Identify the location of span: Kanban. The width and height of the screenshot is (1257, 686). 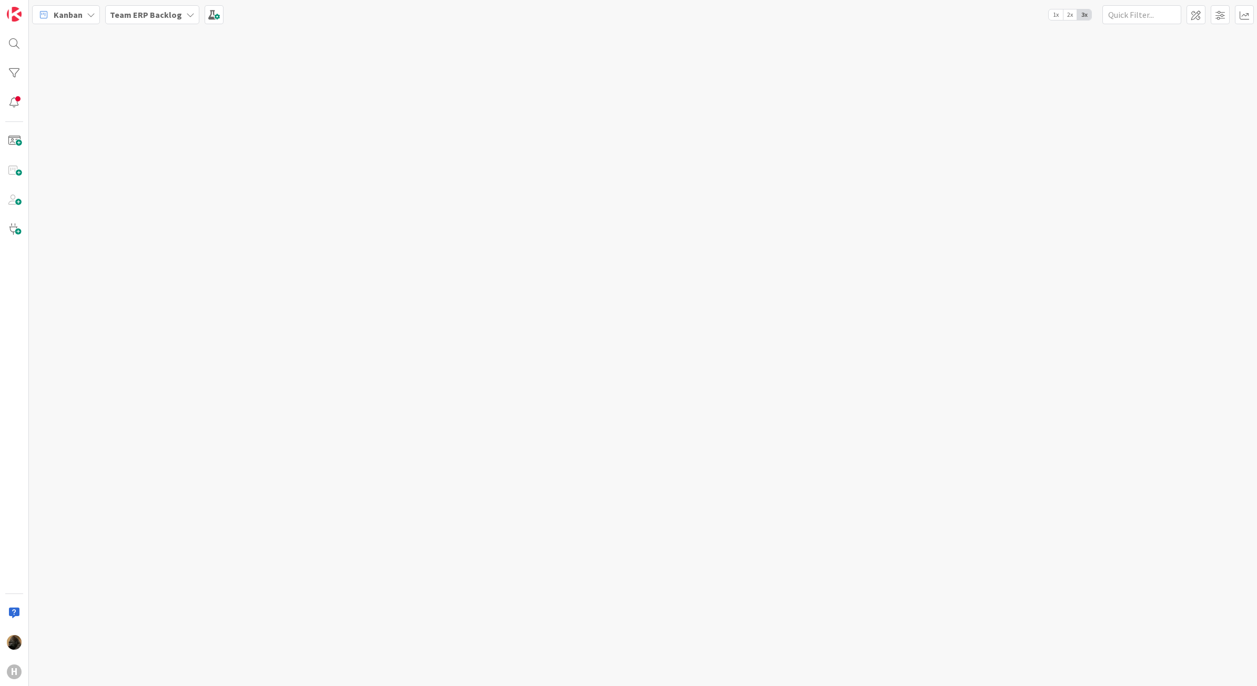
(68, 15).